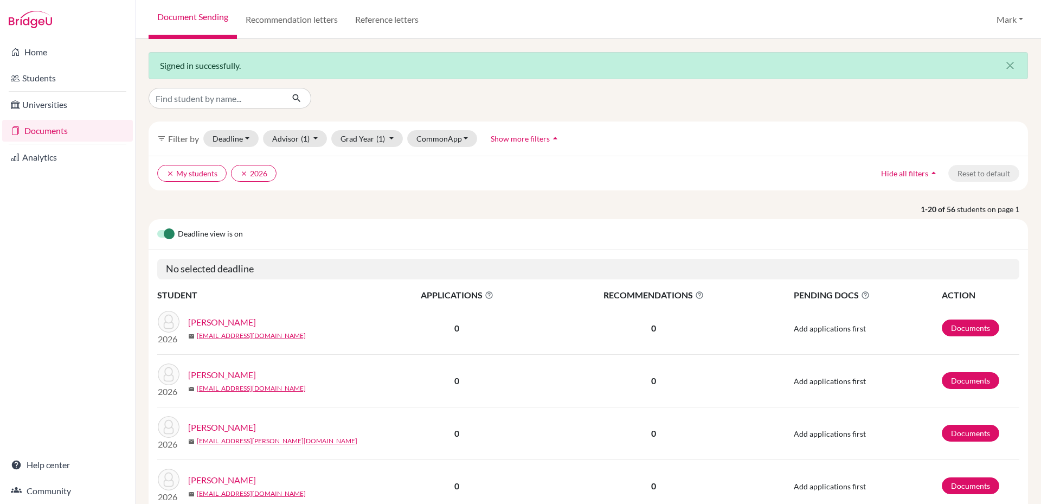  I want to click on input: Find student by name..., so click(216, 98).